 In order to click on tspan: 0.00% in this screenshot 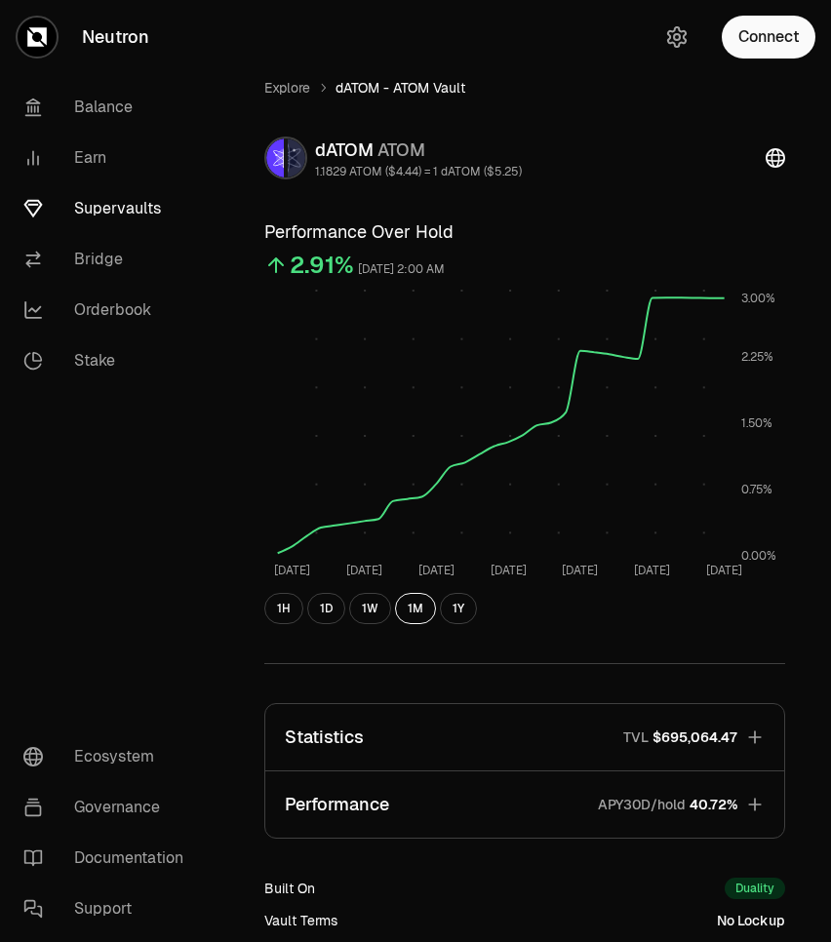, I will do `click(759, 556)`.